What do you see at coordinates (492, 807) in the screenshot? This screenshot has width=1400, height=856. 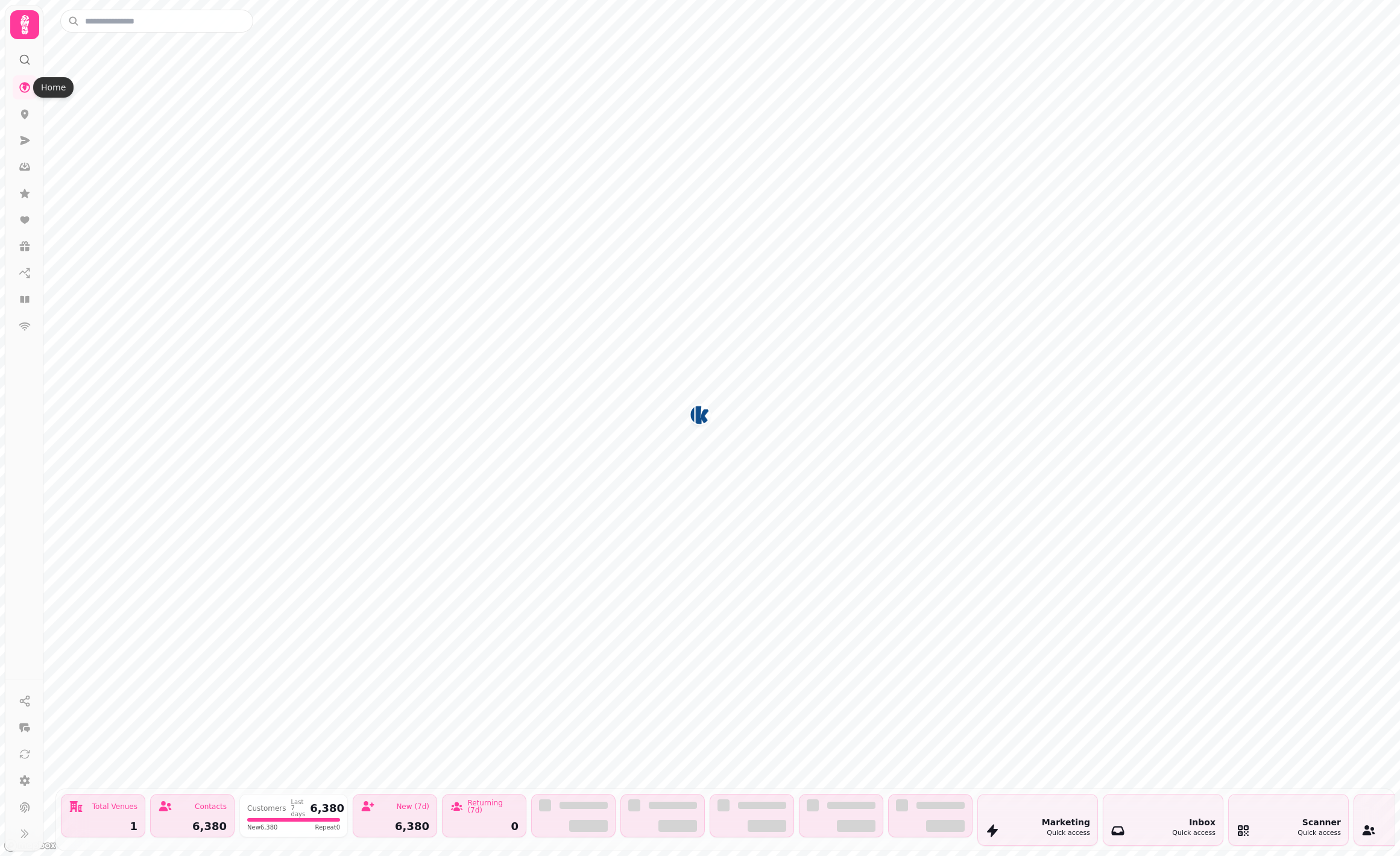 I see `div: Returning (7d)` at bounding box center [492, 807].